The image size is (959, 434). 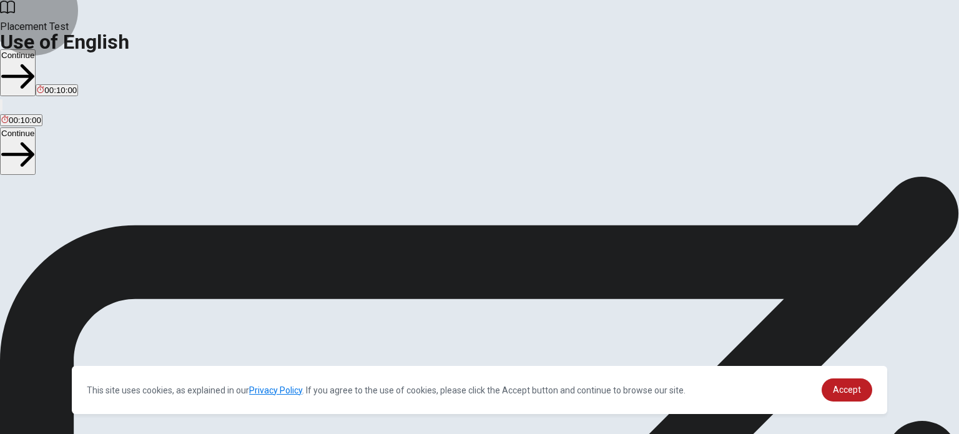 I want to click on button: 00:10:00, so click(x=57, y=90).